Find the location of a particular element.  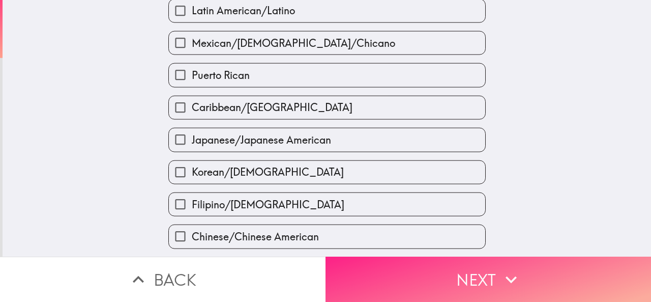

button: Puerto Rican is located at coordinates (327, 75).